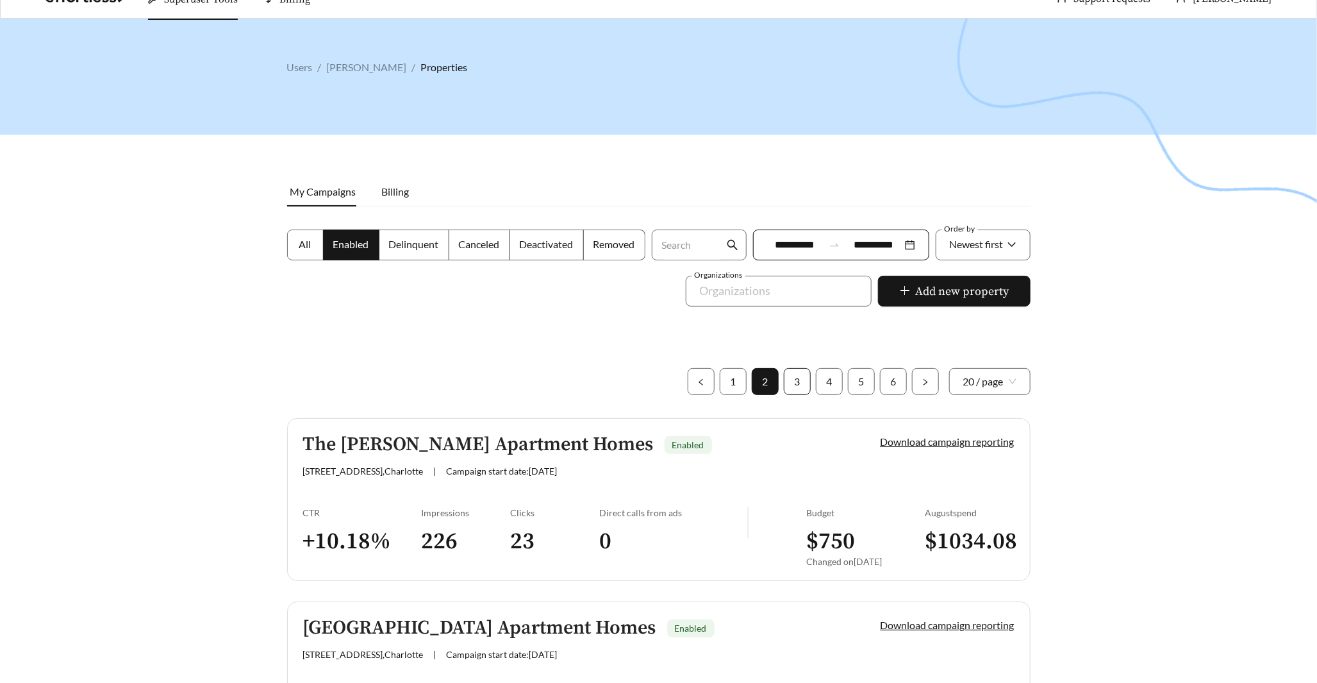 Image resolution: width=1317 pixels, height=683 pixels. I want to click on div: Budget, so click(866, 512).